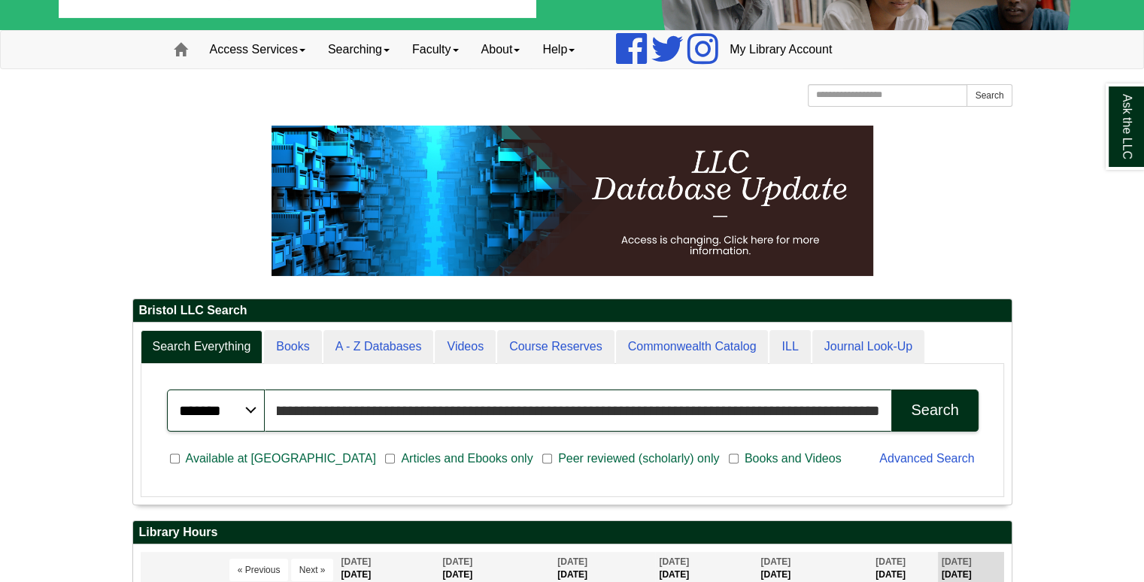  What do you see at coordinates (692, 347) in the screenshot?
I see `a: Commonwealth Catalog` at bounding box center [692, 347].